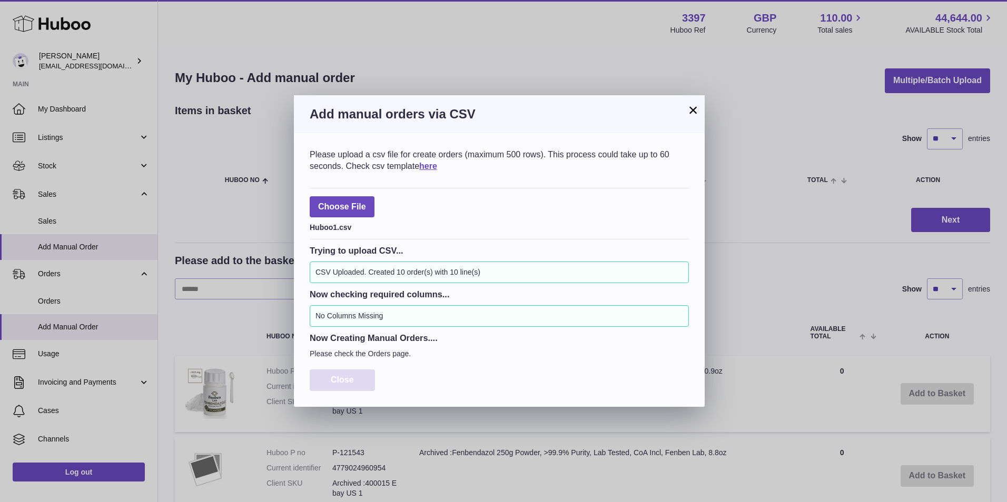 This screenshot has height=502, width=1007. Describe the element at coordinates (428, 166) in the screenshot. I see `a: here` at that location.